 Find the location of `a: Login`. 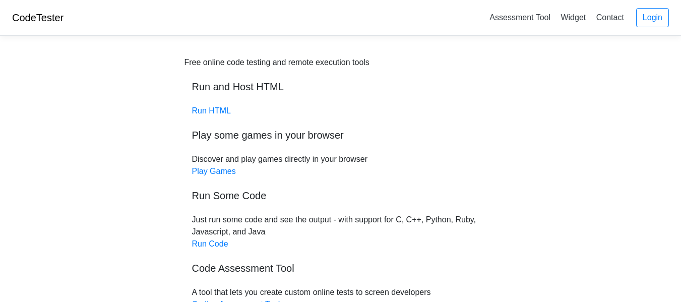

a: Login is located at coordinates (653, 18).